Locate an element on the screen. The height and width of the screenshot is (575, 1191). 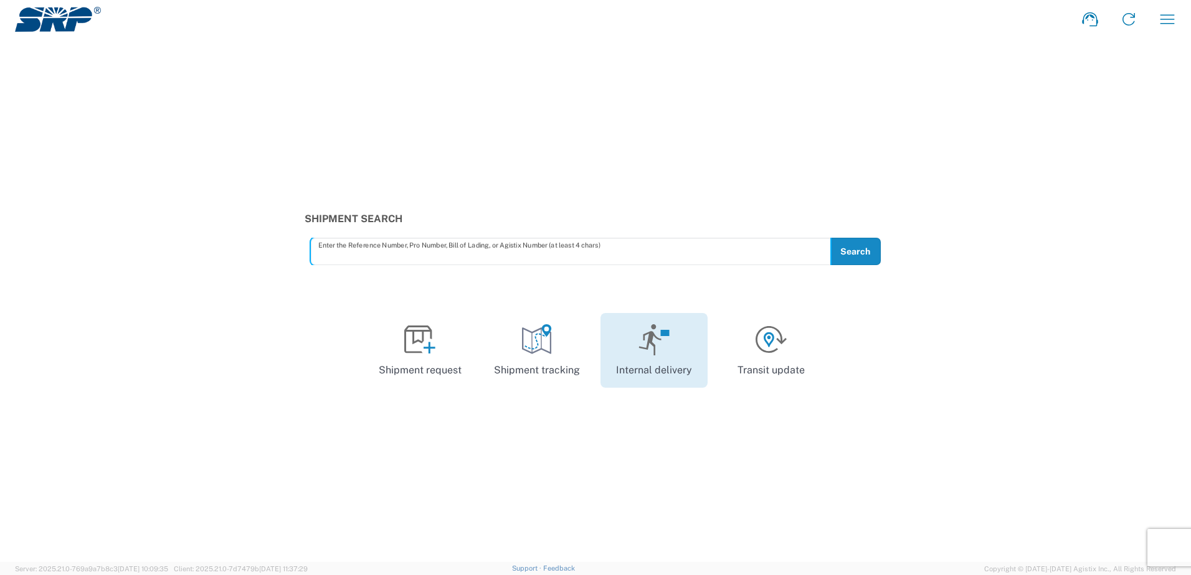
img: srp is located at coordinates (58, 19).